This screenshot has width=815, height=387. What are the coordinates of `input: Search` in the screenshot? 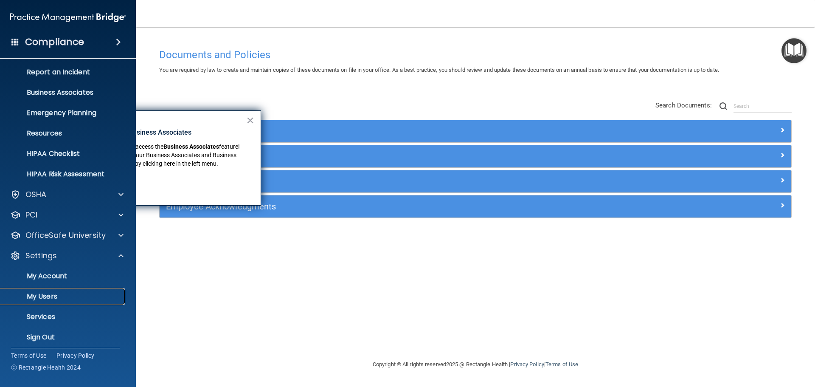 It's located at (762, 106).